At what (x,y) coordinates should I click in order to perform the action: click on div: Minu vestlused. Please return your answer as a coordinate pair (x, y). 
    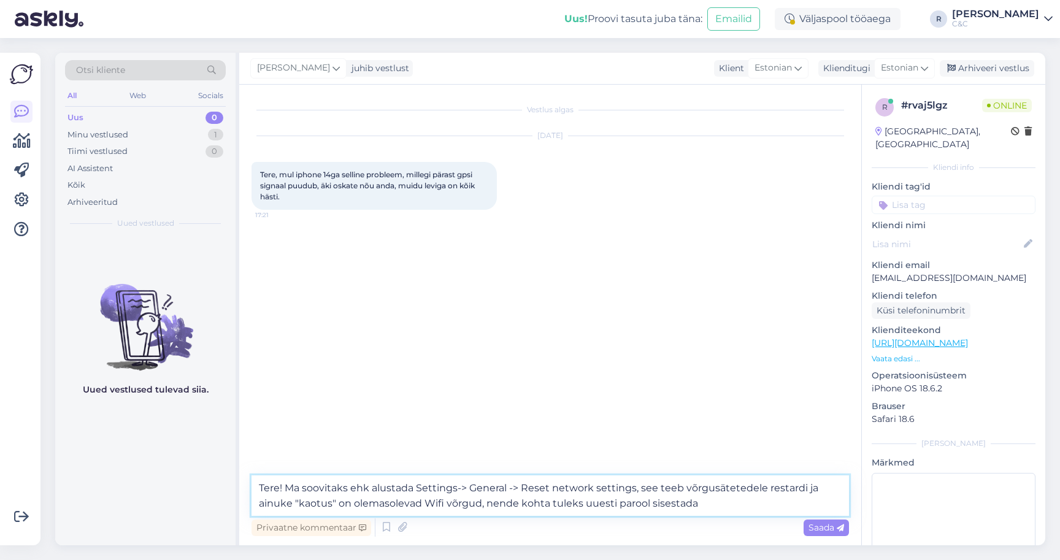
    Looking at the image, I should click on (98, 135).